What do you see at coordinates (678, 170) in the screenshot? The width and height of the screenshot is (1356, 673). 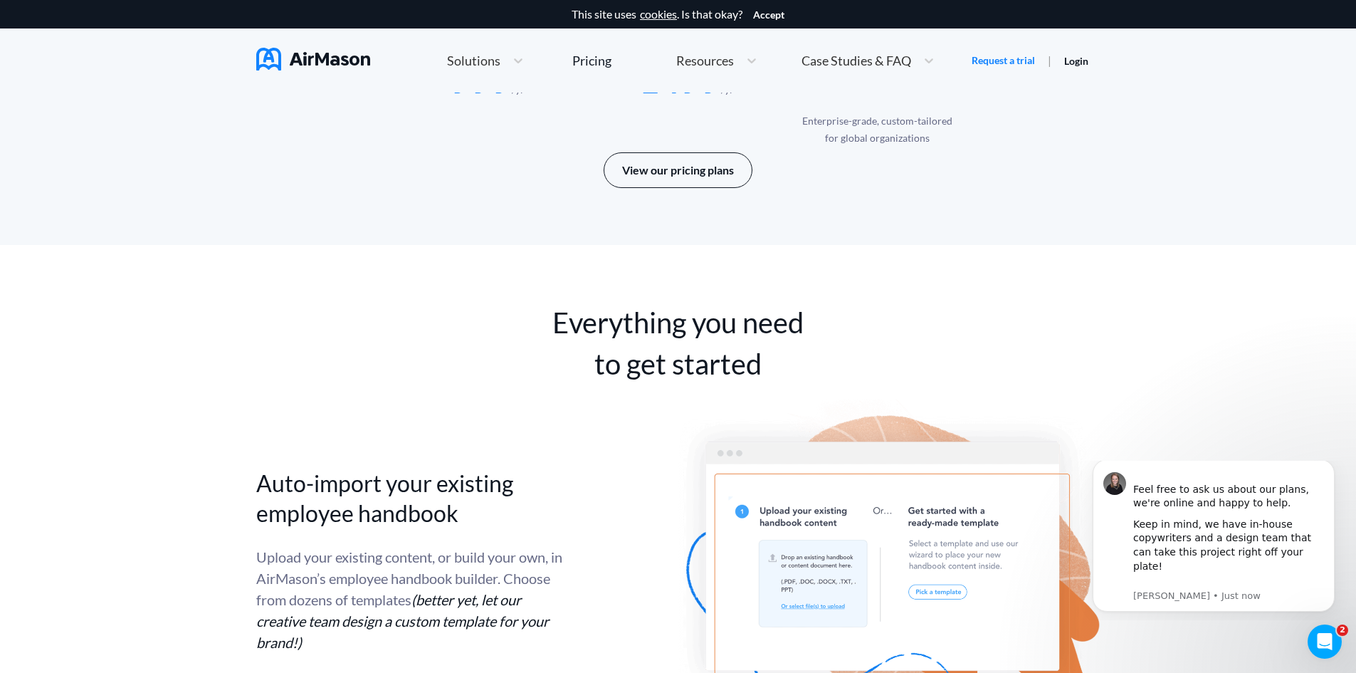 I see `button: View our pricing plans` at bounding box center [678, 170].